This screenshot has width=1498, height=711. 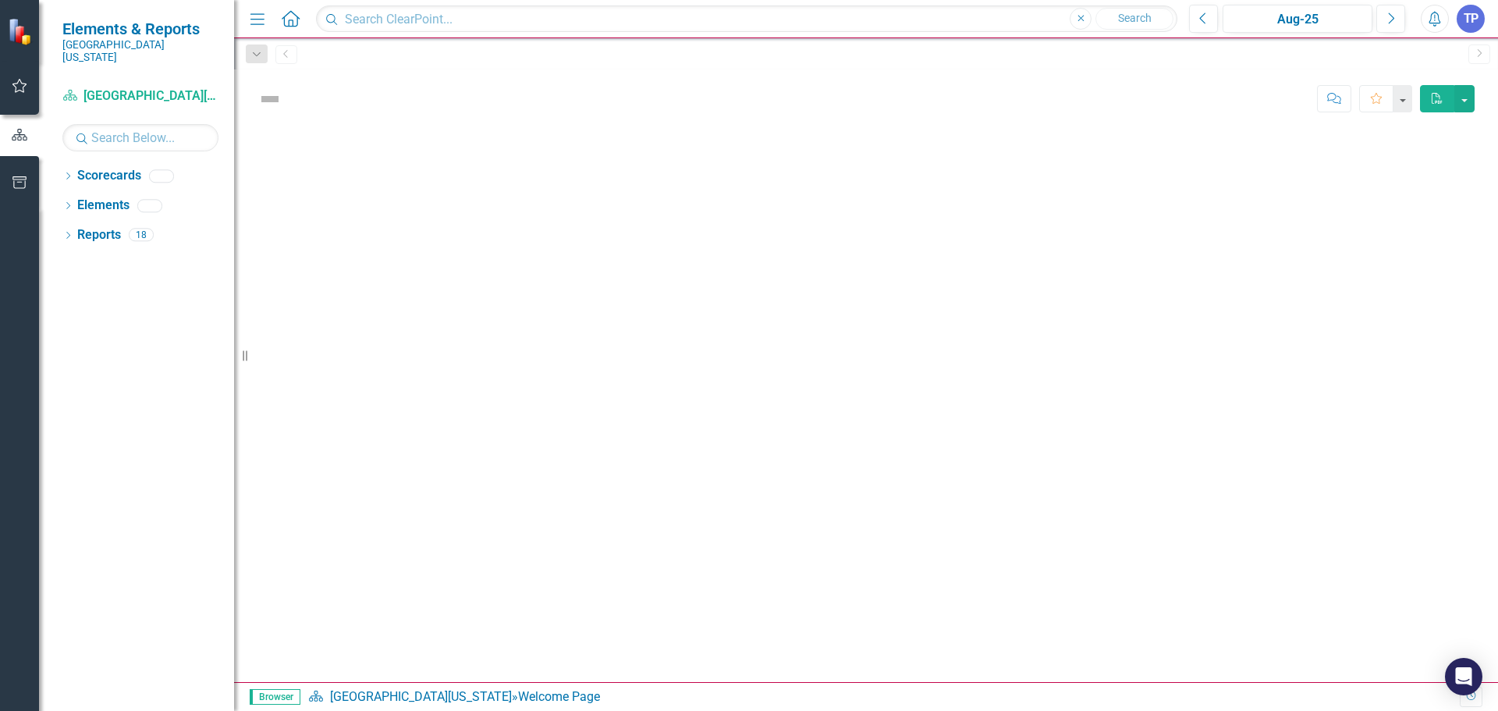 I want to click on span: Elements & Reports, so click(x=140, y=29).